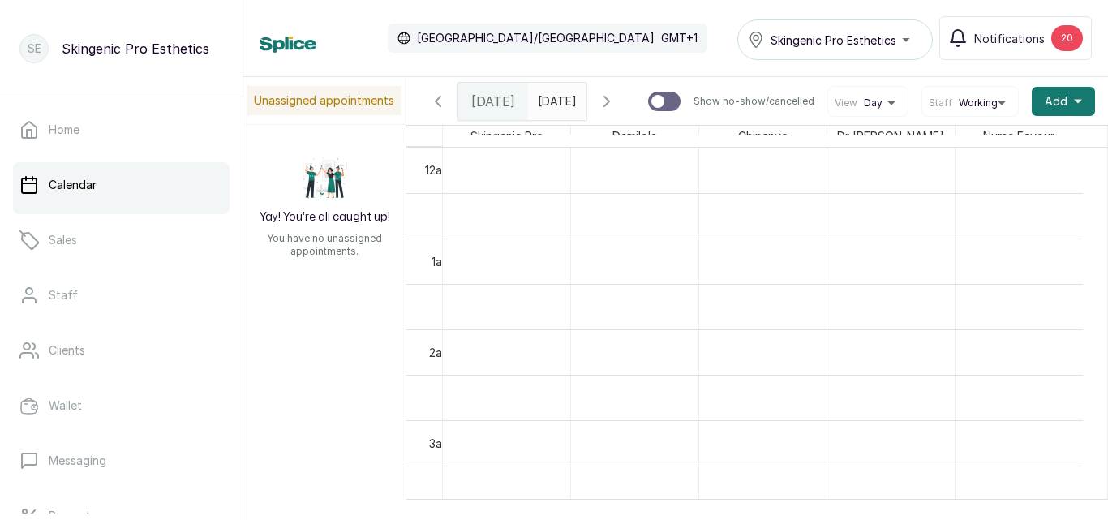  What do you see at coordinates (324, 217) in the screenshot?
I see `h2: Yay! You’re all caught up!` at bounding box center [324, 217].